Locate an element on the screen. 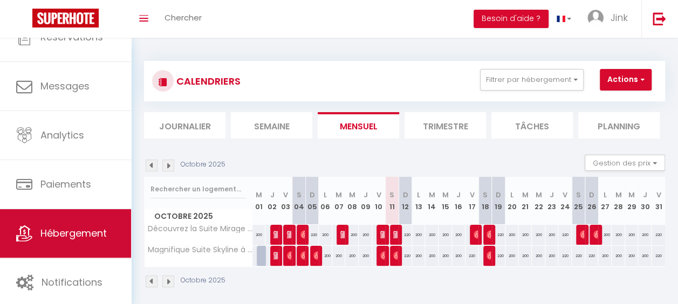 This screenshot has height=304, width=678. th: 05 is located at coordinates (312, 201).